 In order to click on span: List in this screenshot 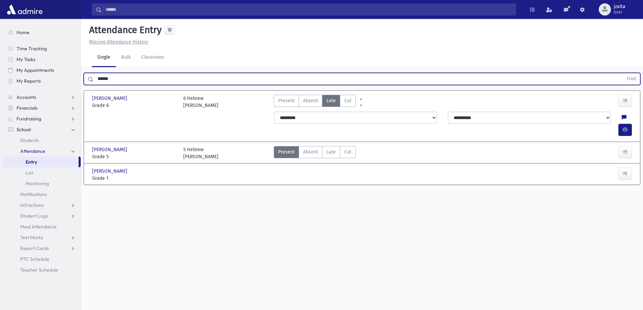, I will do `click(29, 173)`.